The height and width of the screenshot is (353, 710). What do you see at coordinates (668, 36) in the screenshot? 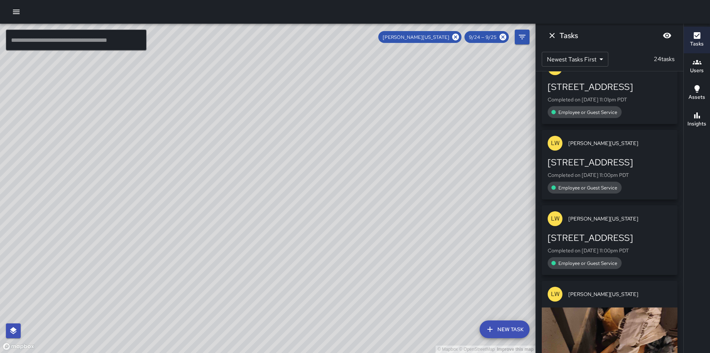
I see `button: Blur` at bounding box center [668, 36].